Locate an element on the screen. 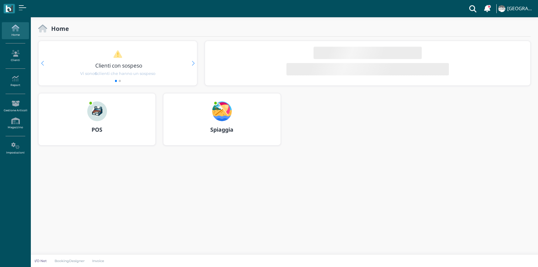 Image resolution: width=538 pixels, height=267 pixels. b: POS is located at coordinates (97, 129).